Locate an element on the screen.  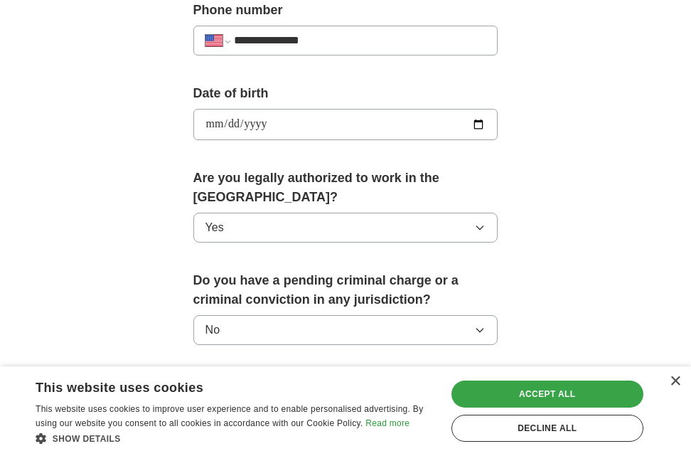
div: Decline all is located at coordinates (547, 428).